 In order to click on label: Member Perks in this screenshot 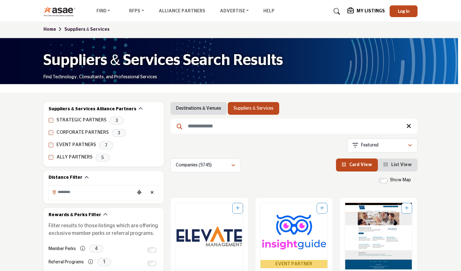, I will do `click(62, 249)`.